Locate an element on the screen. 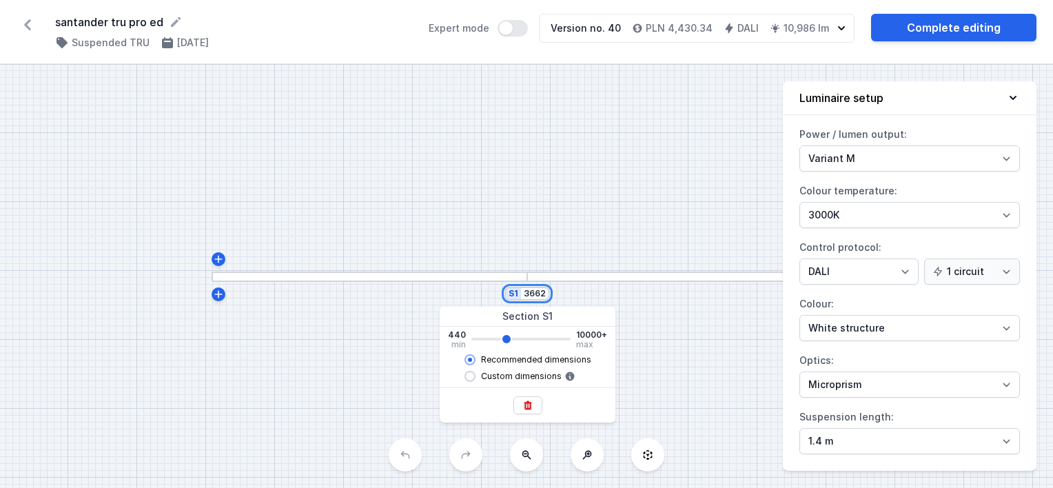 The image size is (1053, 488). label: Optics: is located at coordinates (909, 373).